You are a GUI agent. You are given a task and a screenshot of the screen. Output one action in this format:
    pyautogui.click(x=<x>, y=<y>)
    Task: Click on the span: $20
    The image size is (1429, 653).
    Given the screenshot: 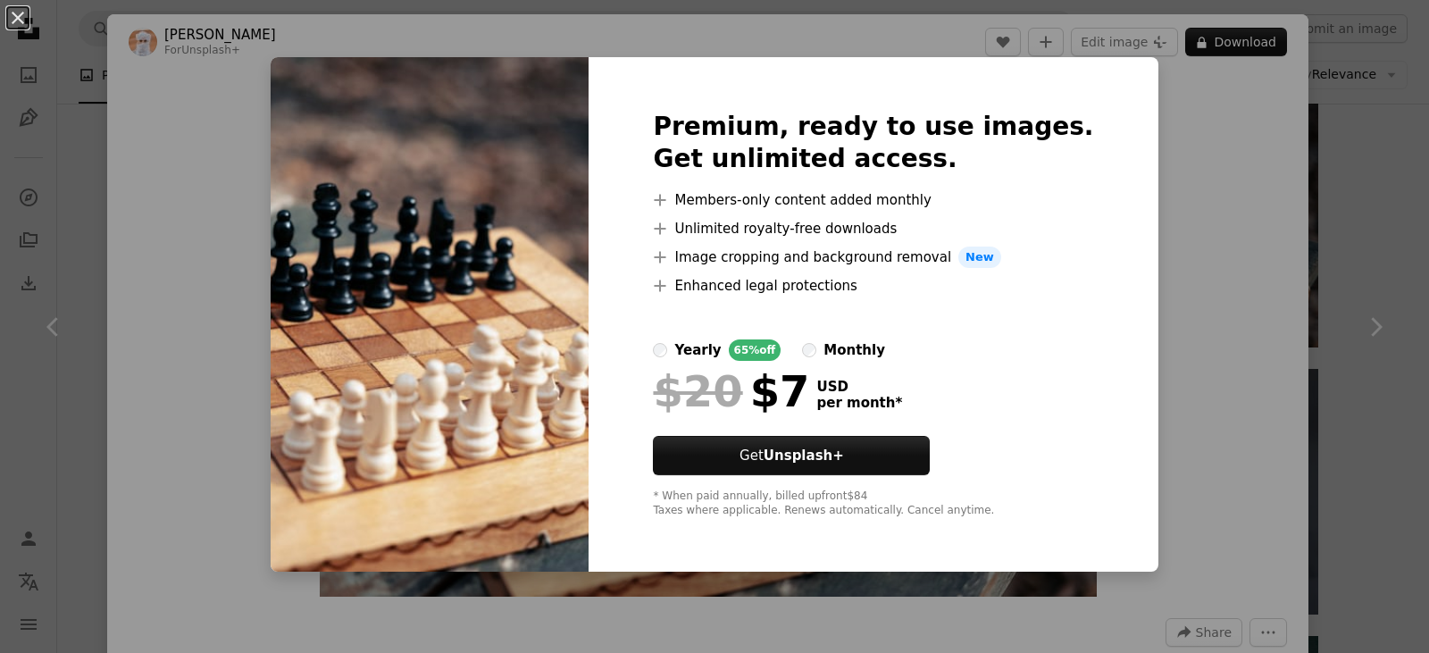 What is the action you would take?
    pyautogui.click(x=698, y=391)
    